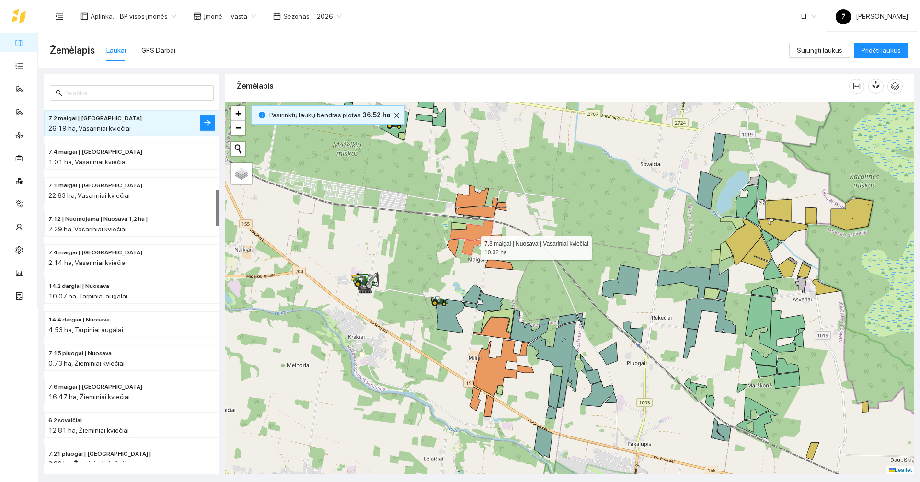  Describe the element at coordinates (89, 397) in the screenshot. I see `span: 16.47 ha, Žieminiai kviečiai` at that location.